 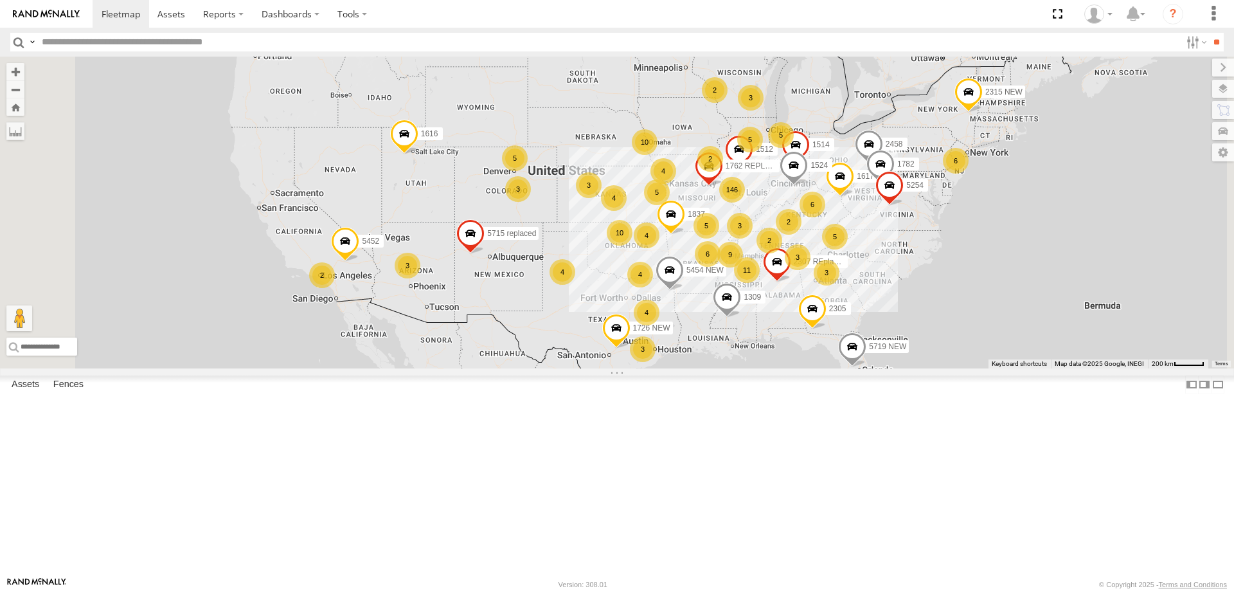 What do you see at coordinates (15, 107) in the screenshot?
I see `button: Zoom Home` at bounding box center [15, 107].